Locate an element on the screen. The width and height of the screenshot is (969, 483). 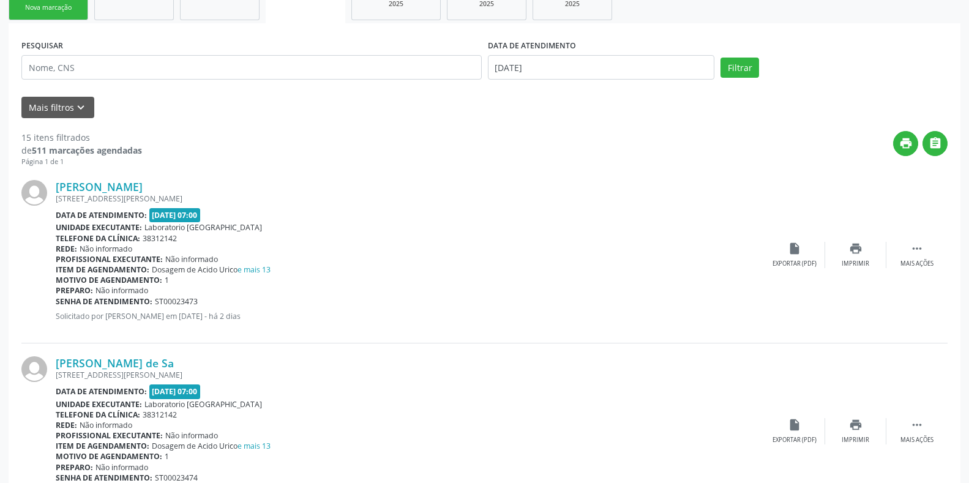
label: PESQUISAR is located at coordinates (42, 45).